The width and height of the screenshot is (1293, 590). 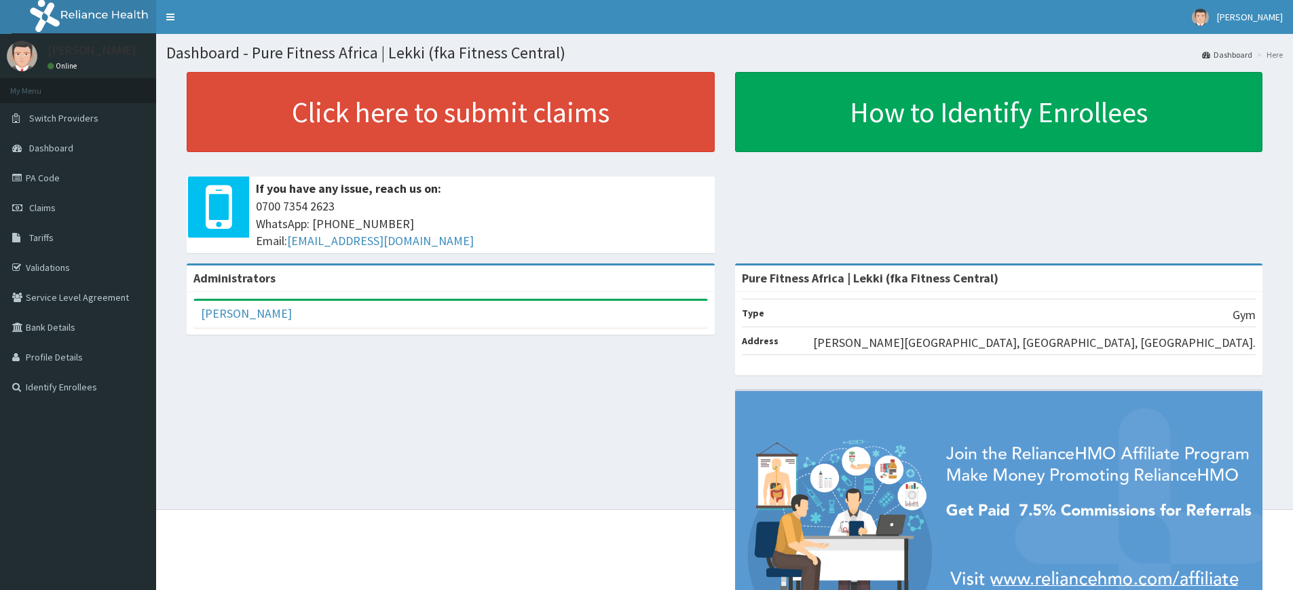 What do you see at coordinates (999, 112) in the screenshot?
I see `a: How to Identify Enrollees` at bounding box center [999, 112].